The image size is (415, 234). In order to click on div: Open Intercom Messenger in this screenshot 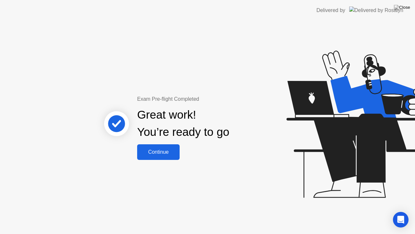, I will do `click(401, 219)`.